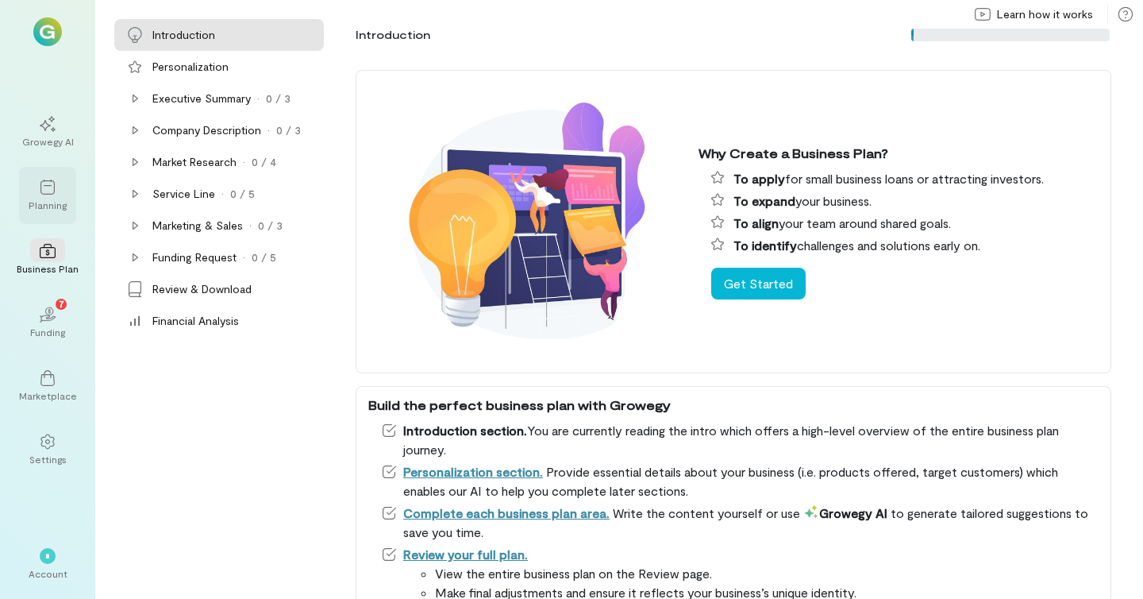  Describe the element at coordinates (48, 459) in the screenshot. I see `div: Settings` at that location.